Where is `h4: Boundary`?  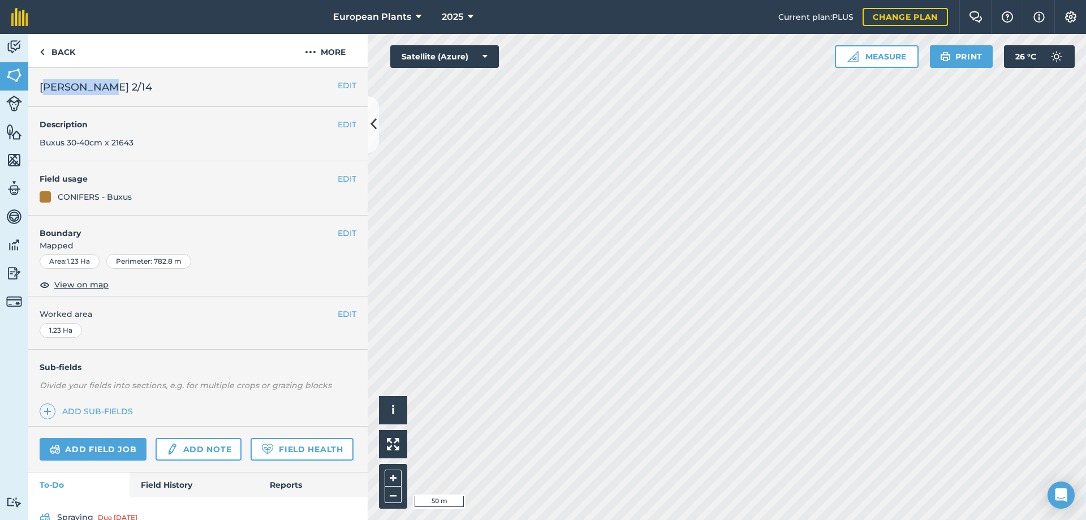 h4: Boundary is located at coordinates (183, 227).